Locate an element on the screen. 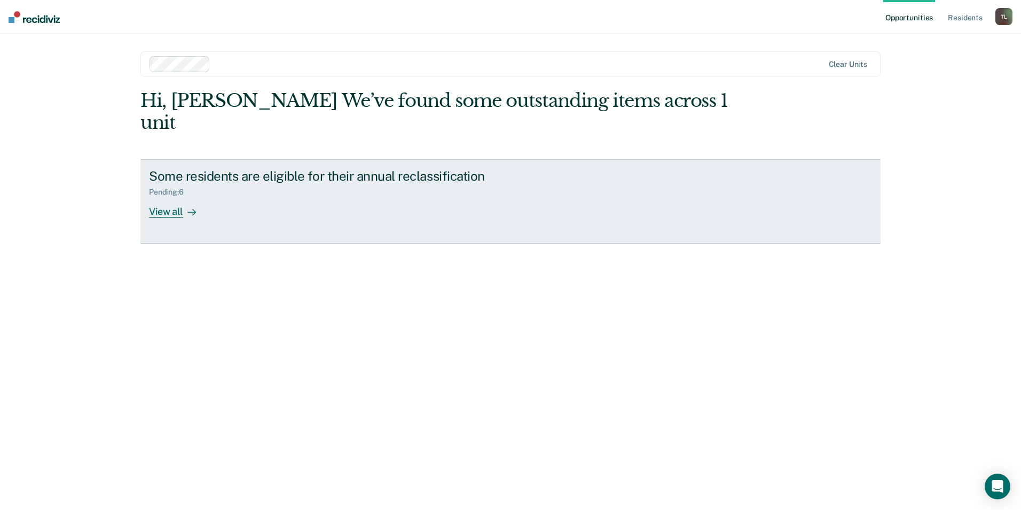 The image size is (1021, 510). div: View all is located at coordinates (179, 207).